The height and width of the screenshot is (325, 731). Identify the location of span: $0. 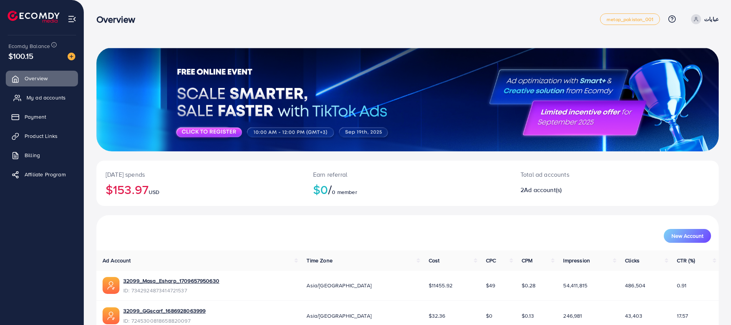
(489, 316).